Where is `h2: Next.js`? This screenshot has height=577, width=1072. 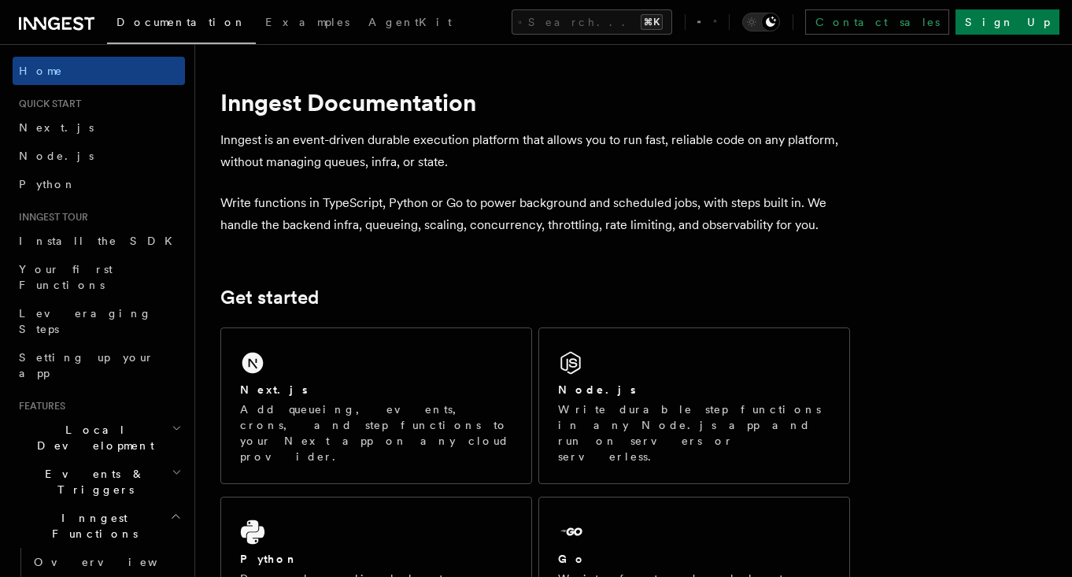
h2: Next.js is located at coordinates (274, 389).